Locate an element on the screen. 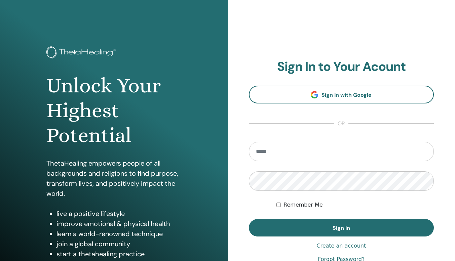 The width and height of the screenshot is (455, 261). div: Keep me authenticated indefinitely or until I manually logout is located at coordinates (355, 205).